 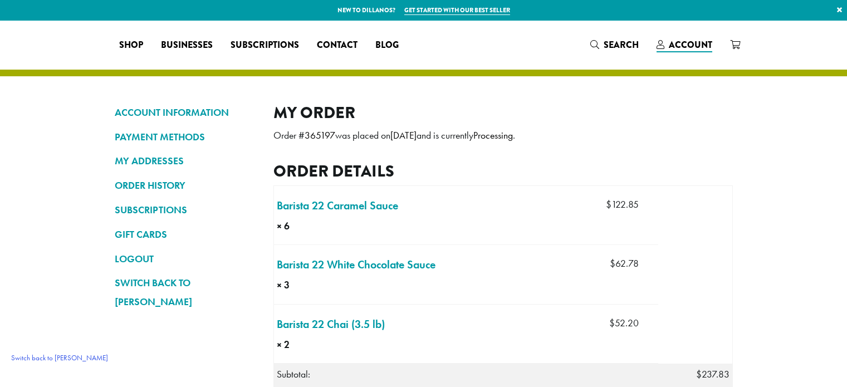 What do you see at coordinates (303, 285) in the screenshot?
I see `strong: × 3` at bounding box center [303, 285].